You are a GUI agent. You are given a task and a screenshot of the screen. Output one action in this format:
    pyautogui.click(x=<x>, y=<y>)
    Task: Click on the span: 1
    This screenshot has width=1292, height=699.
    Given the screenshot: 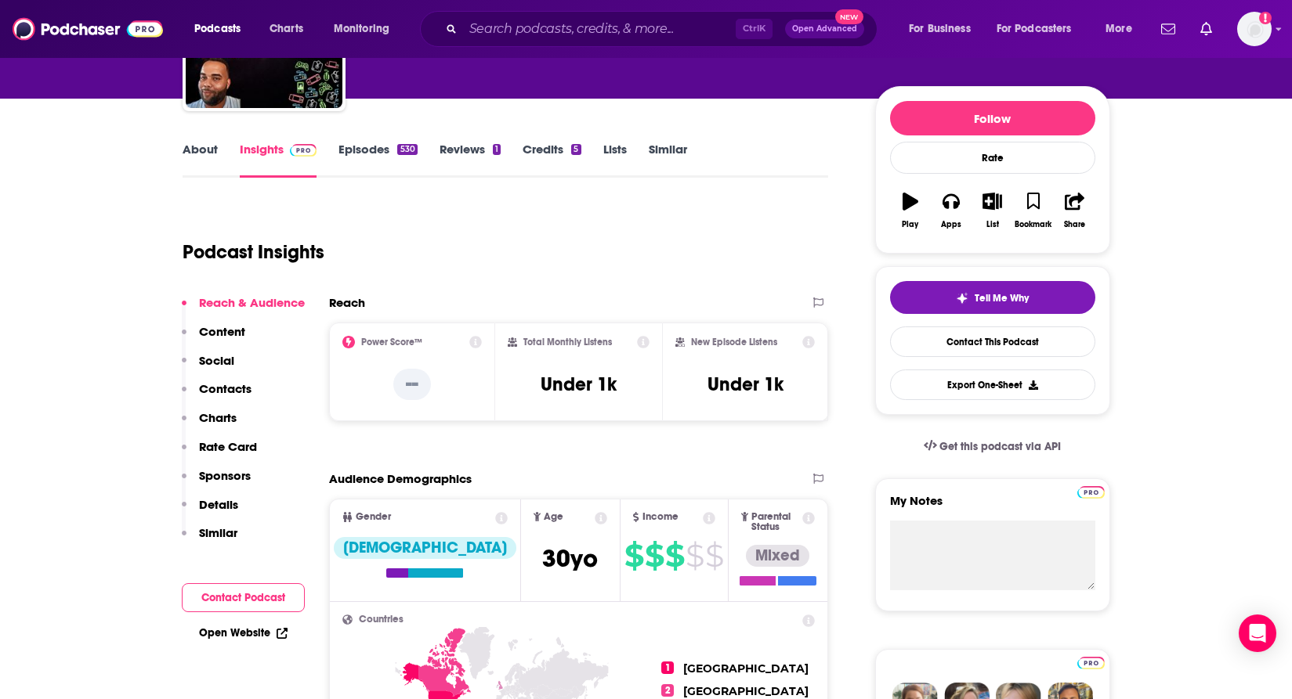 What is the action you would take?
    pyautogui.click(x=667, y=668)
    